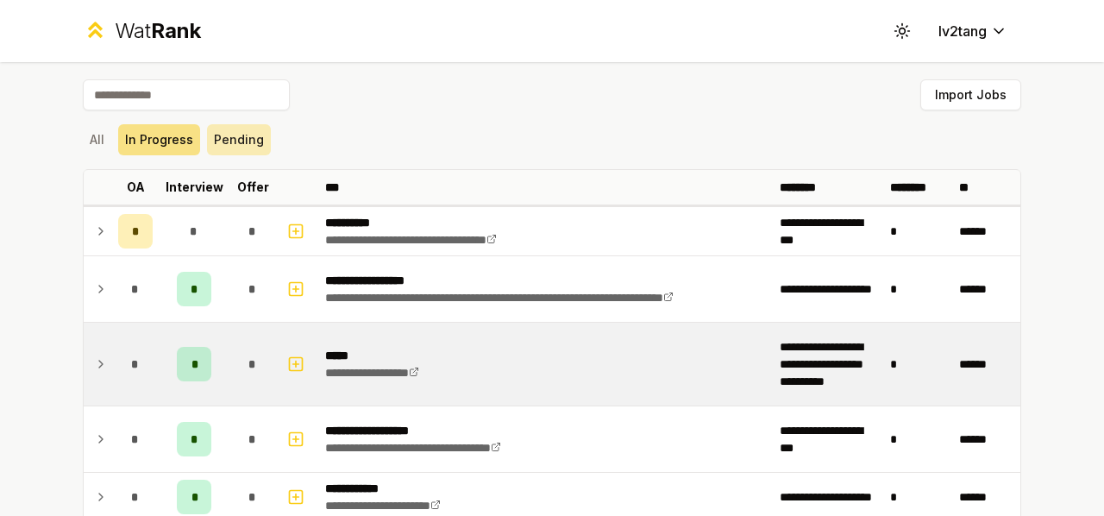 This screenshot has height=516, width=1104. Describe the element at coordinates (97, 140) in the screenshot. I see `button: All` at that location.